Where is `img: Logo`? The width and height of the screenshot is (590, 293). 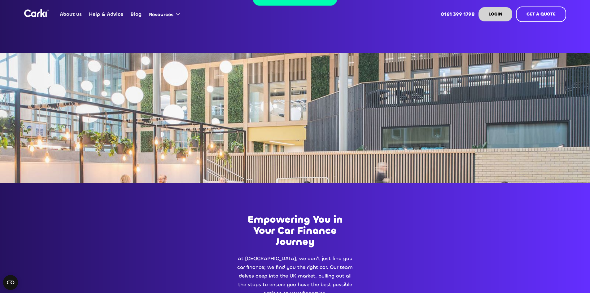 img: Logo is located at coordinates (37, 13).